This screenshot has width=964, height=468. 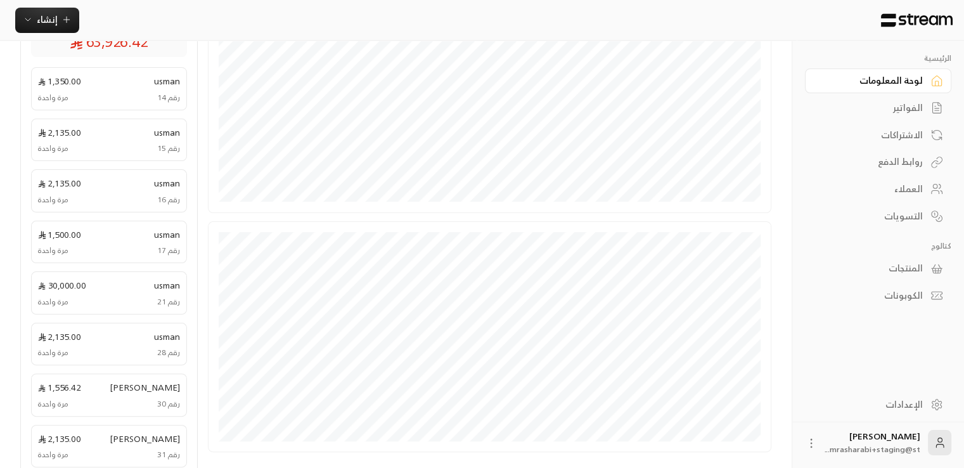 What do you see at coordinates (871, 404) in the screenshot?
I see `div: الإعدادات` at bounding box center [871, 404].